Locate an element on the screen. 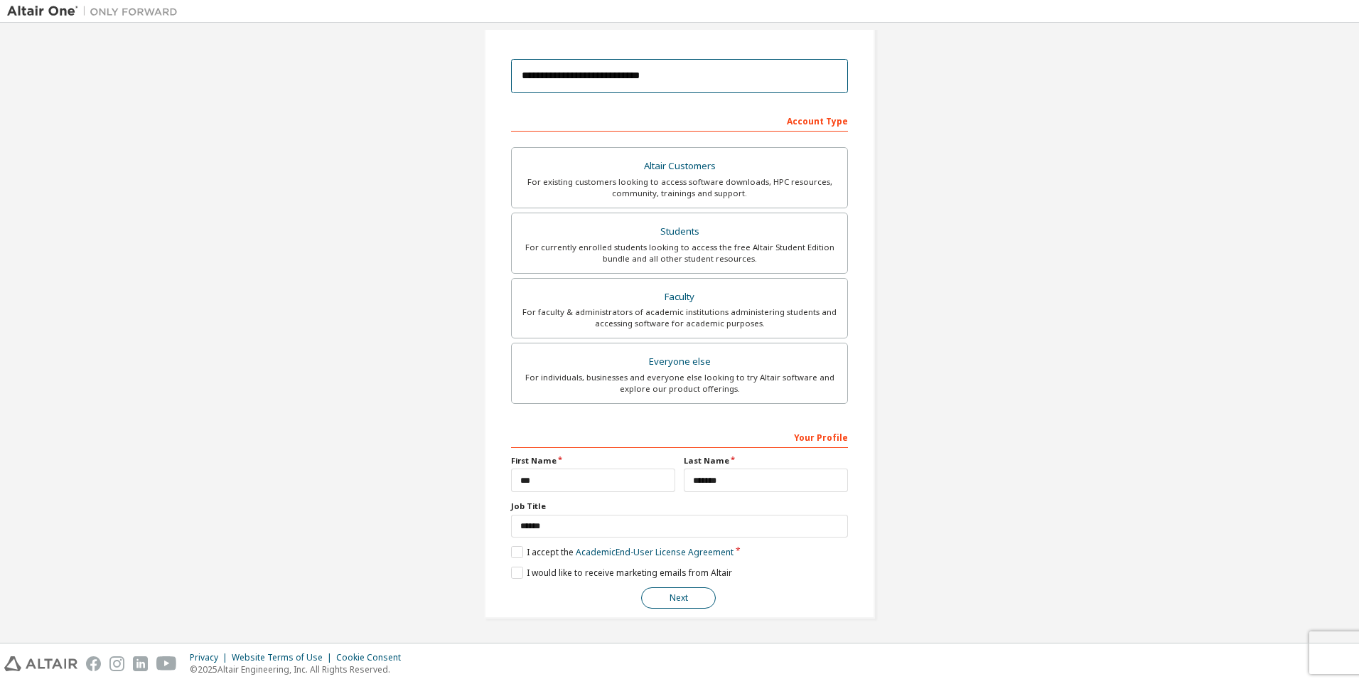 The height and width of the screenshot is (684, 1359). div: For currently enrolled students looking to access the free Altair Student Edition bundle and all ... is located at coordinates (679, 253).